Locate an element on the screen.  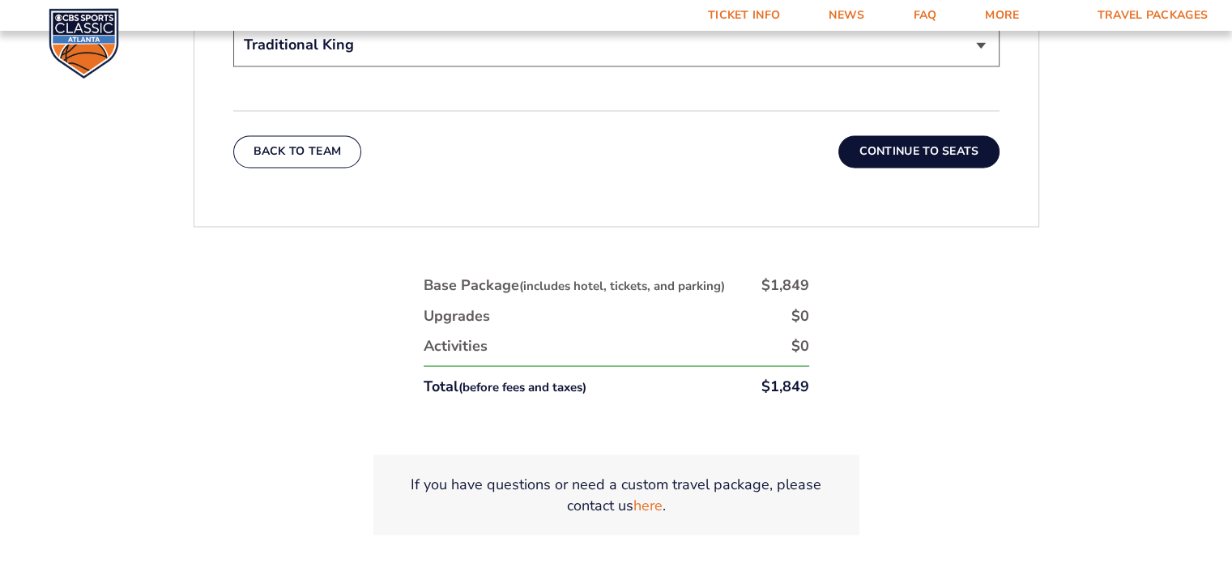
small: (before fees and taxes) is located at coordinates (522, 386).